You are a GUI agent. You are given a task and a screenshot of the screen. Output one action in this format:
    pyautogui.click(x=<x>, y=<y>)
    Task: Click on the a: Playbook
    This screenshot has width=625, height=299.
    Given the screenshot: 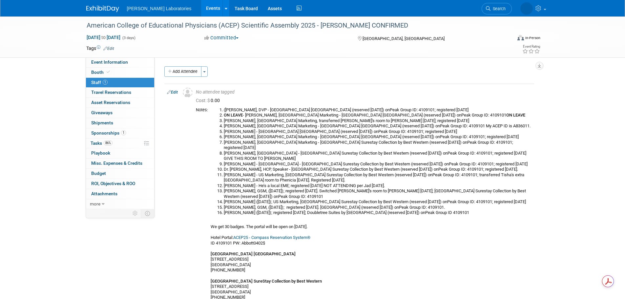 What is the action you would take?
    pyautogui.click(x=120, y=153)
    